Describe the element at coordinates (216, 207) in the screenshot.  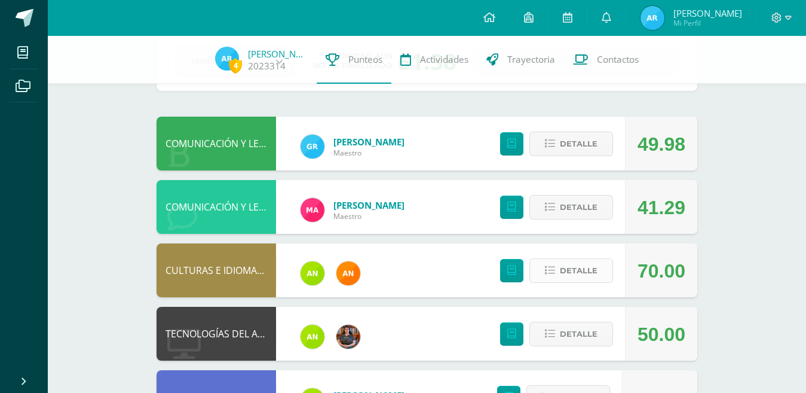
I see `div: COMUNICACIÓN Y LENGUAJE, IDIOMA EXTRANJERO` at that location.